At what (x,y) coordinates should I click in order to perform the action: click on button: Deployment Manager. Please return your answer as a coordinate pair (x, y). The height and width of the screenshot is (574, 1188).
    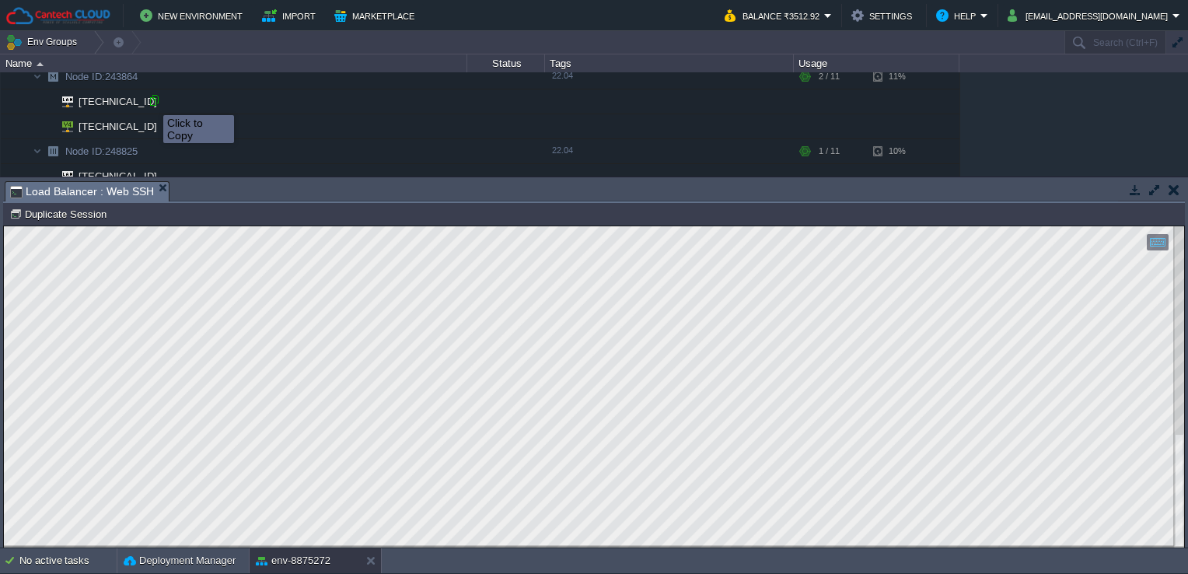
    Looking at the image, I should click on (180, 561).